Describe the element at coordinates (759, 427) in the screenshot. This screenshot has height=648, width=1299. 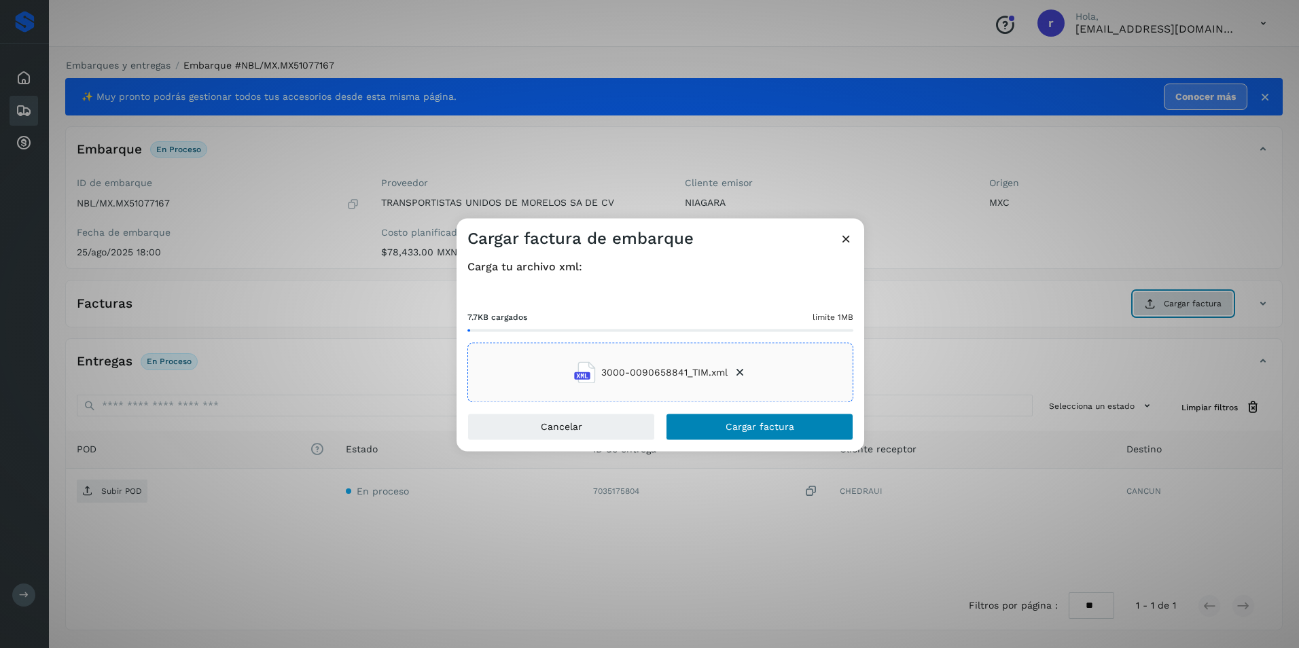
I see `span: Cargar factura` at that location.